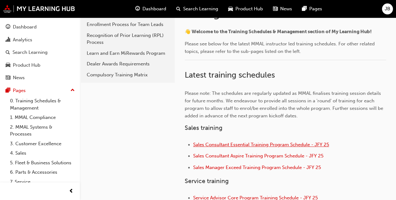  I want to click on span: Sales Consultant Aspire Training Program Schedule - JFY 25, so click(258, 156).